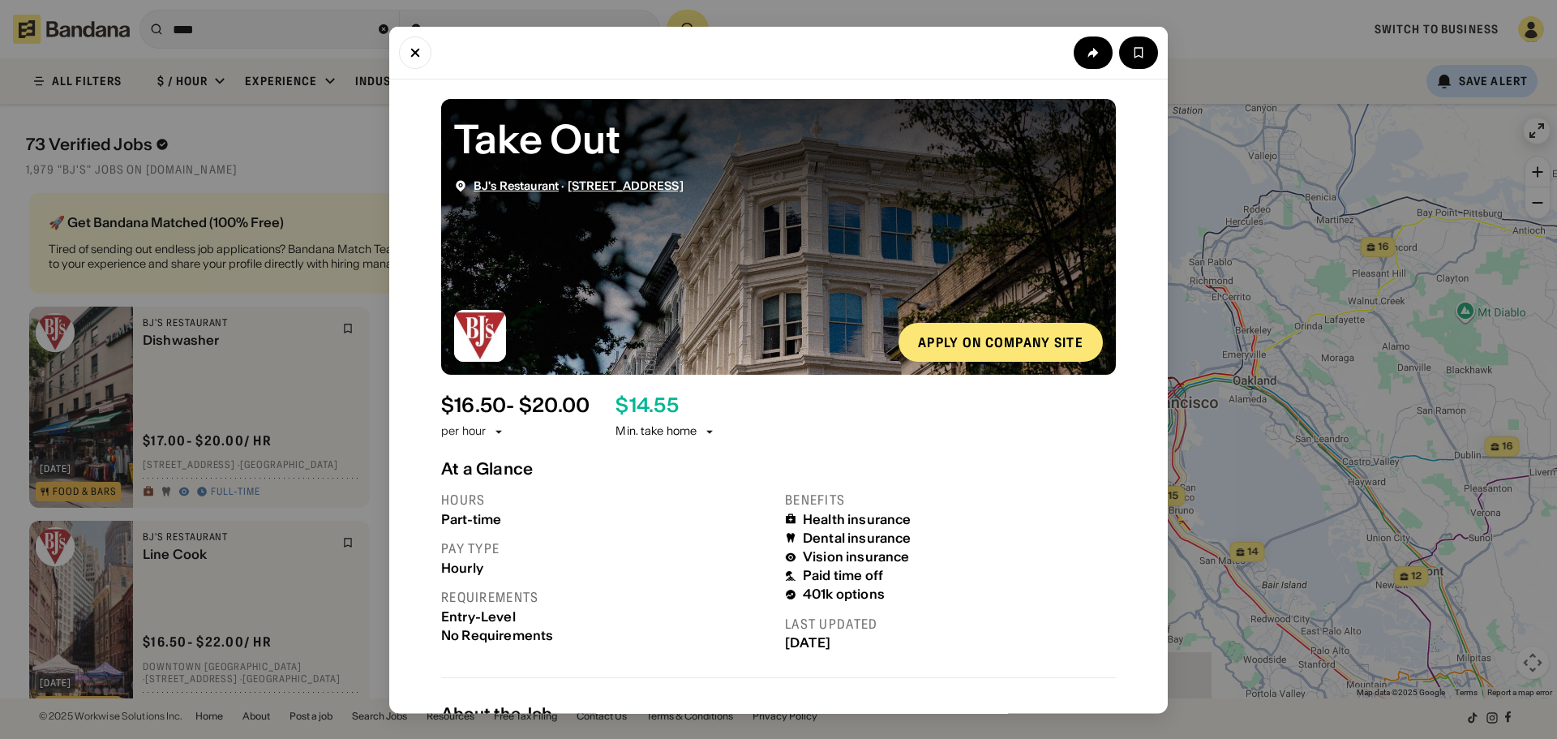 The image size is (1557, 739). Describe the element at coordinates (415, 52) in the screenshot. I see `button: Close` at that location.